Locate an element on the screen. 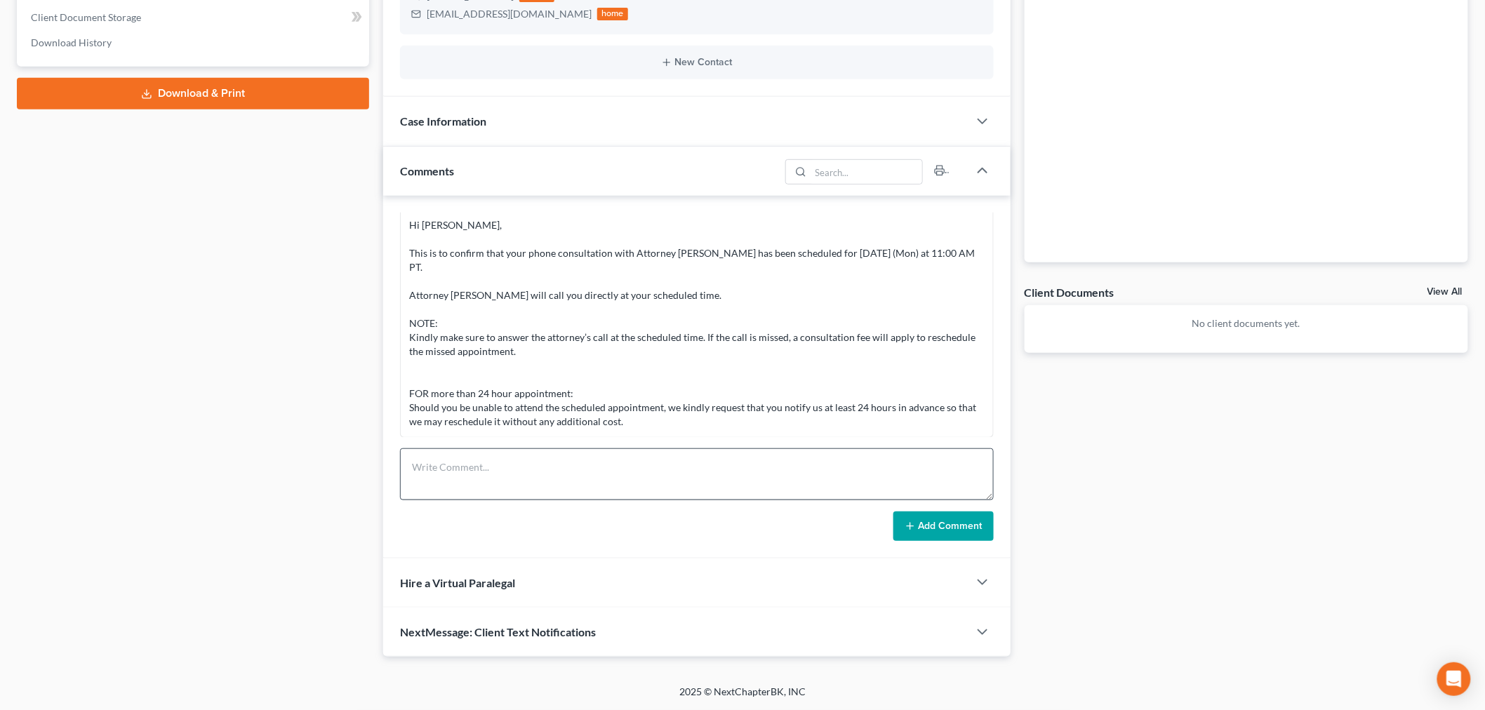 This screenshot has height=710, width=1485. span: Client Document Storage is located at coordinates (86, 17).